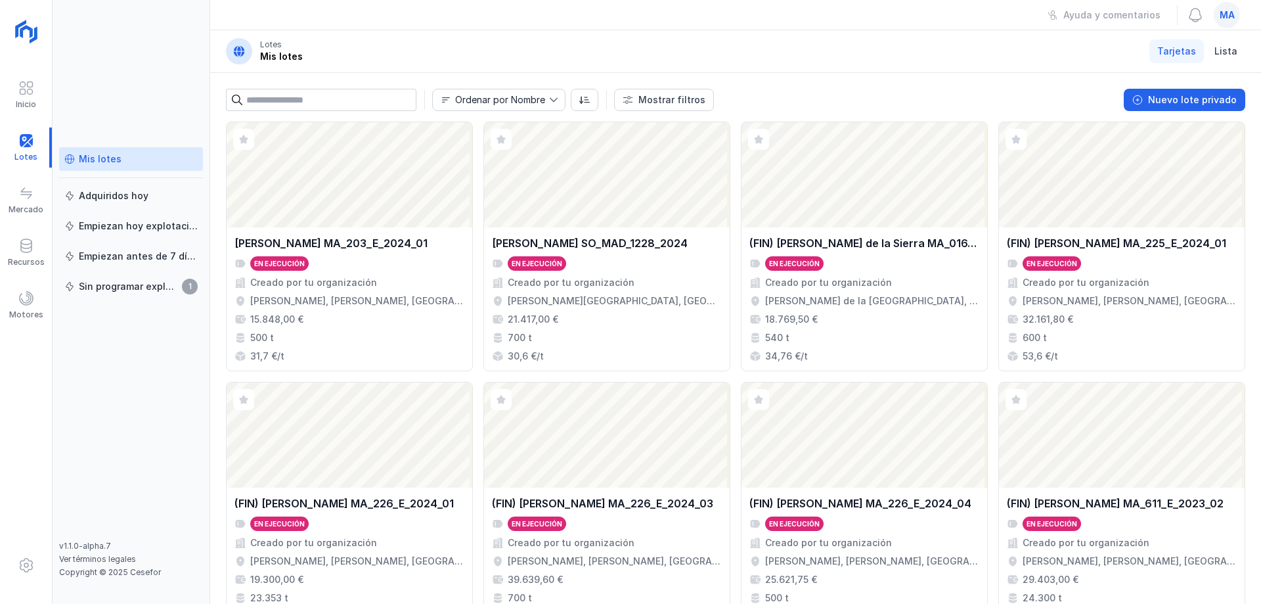 This screenshot has height=604, width=1261. Describe the element at coordinates (1104, 15) in the screenshot. I see `button: Ayuda y comentarios` at that location.